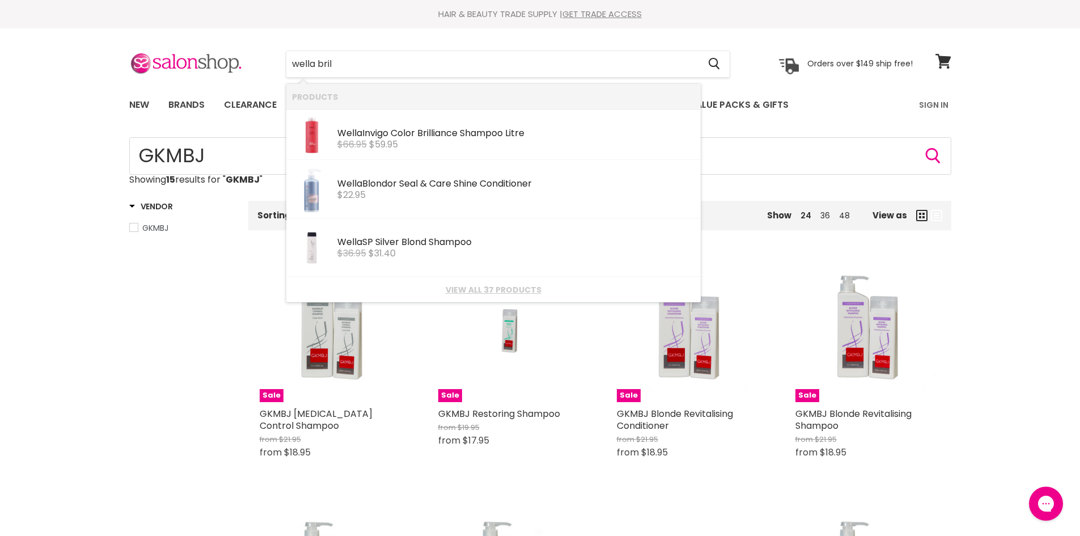 This screenshot has height=536, width=1080. I want to click on a: Sign In, so click(934, 105).